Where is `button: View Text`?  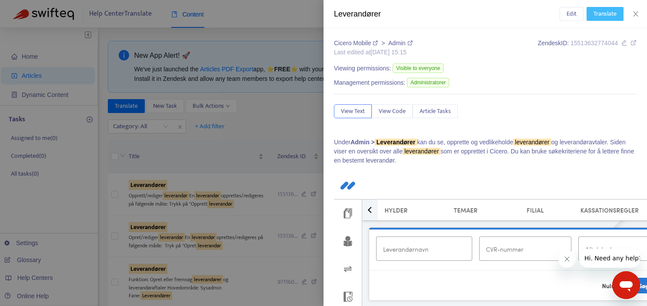 button: View Text is located at coordinates (353, 111).